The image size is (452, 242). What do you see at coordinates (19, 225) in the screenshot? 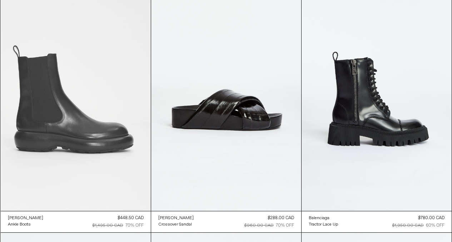
I see `div: Ankle Boots` at bounding box center [19, 225].